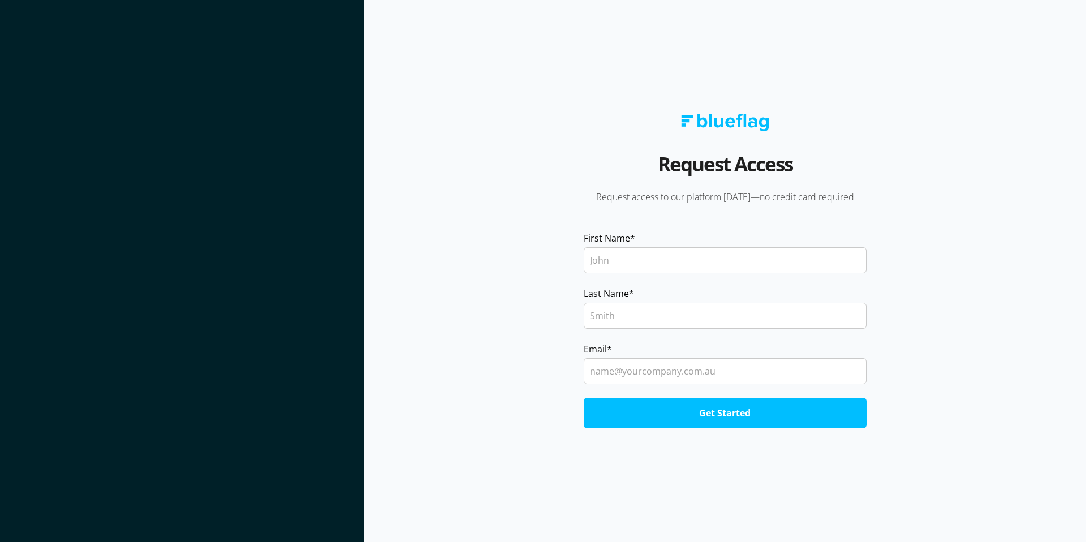 The image size is (1086, 542). Describe the element at coordinates (607, 238) in the screenshot. I see `span: First Name` at that location.